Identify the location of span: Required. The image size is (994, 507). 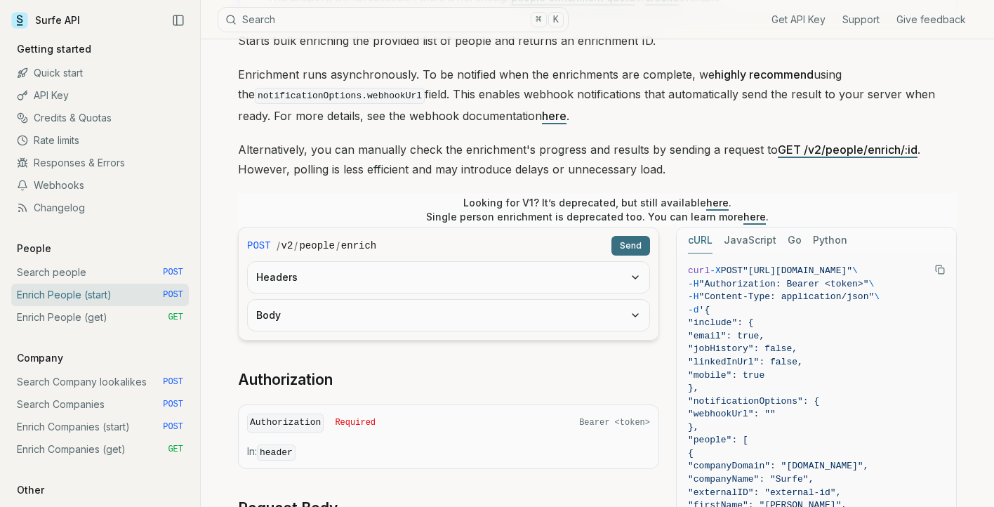
(355, 423).